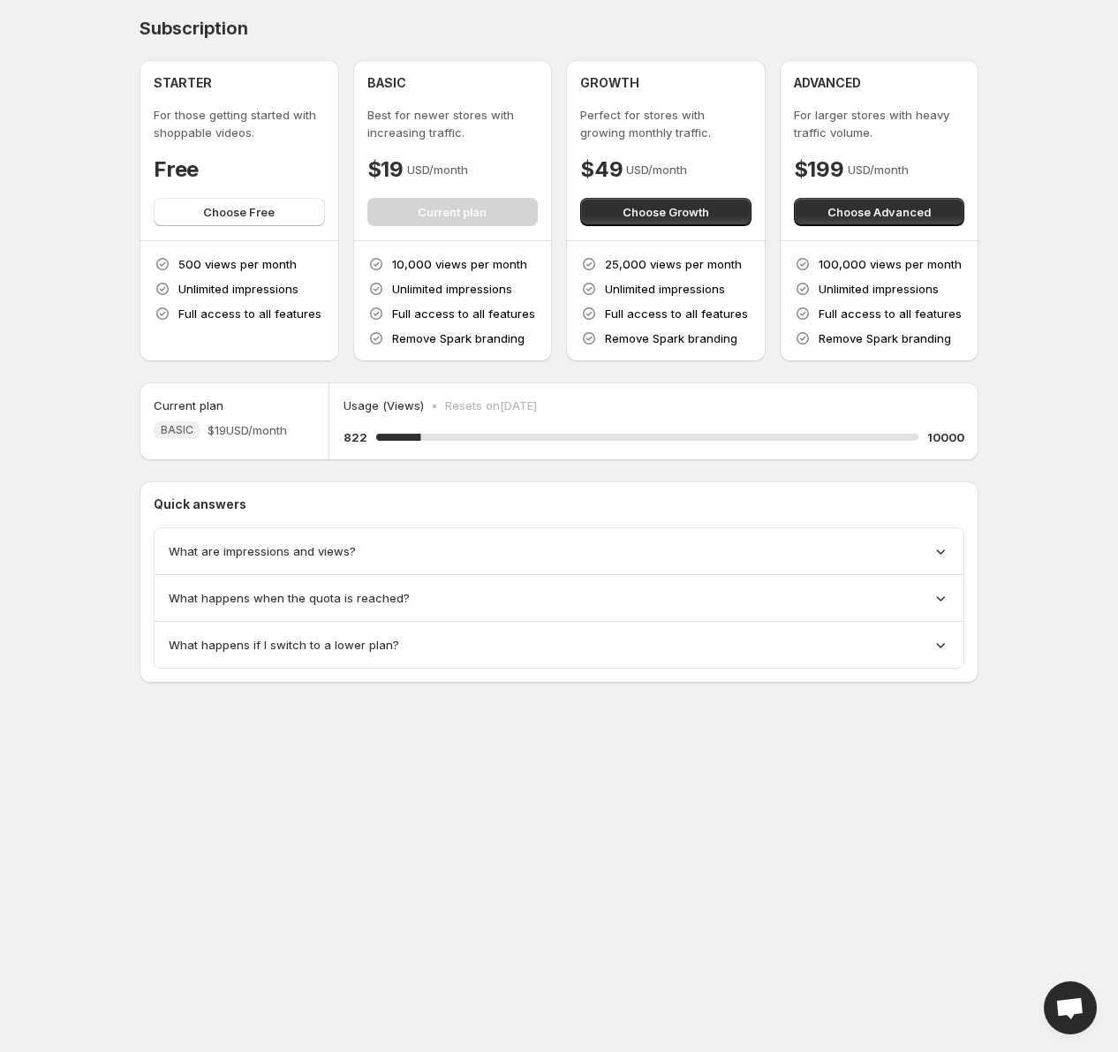 This screenshot has height=1052, width=1118. I want to click on h4: BASIC, so click(387, 83).